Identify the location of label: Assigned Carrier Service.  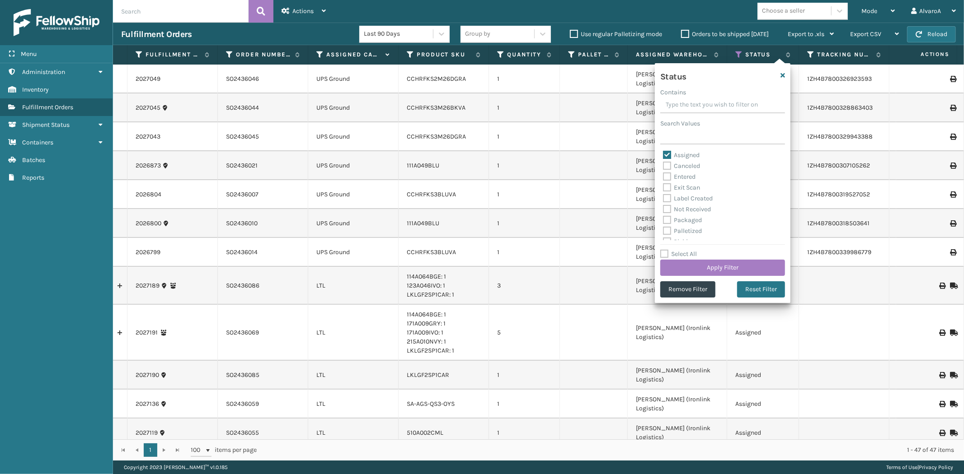
(353, 55).